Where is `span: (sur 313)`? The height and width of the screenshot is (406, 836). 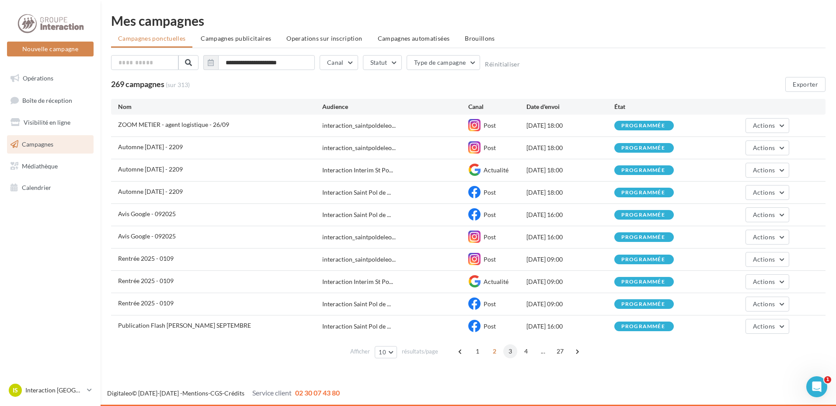 span: (sur 313) is located at coordinates (178, 85).